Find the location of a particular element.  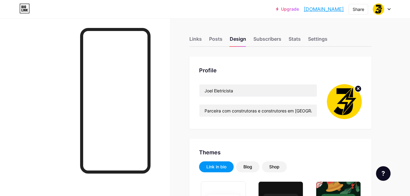

div: Themes is located at coordinates (280, 152).